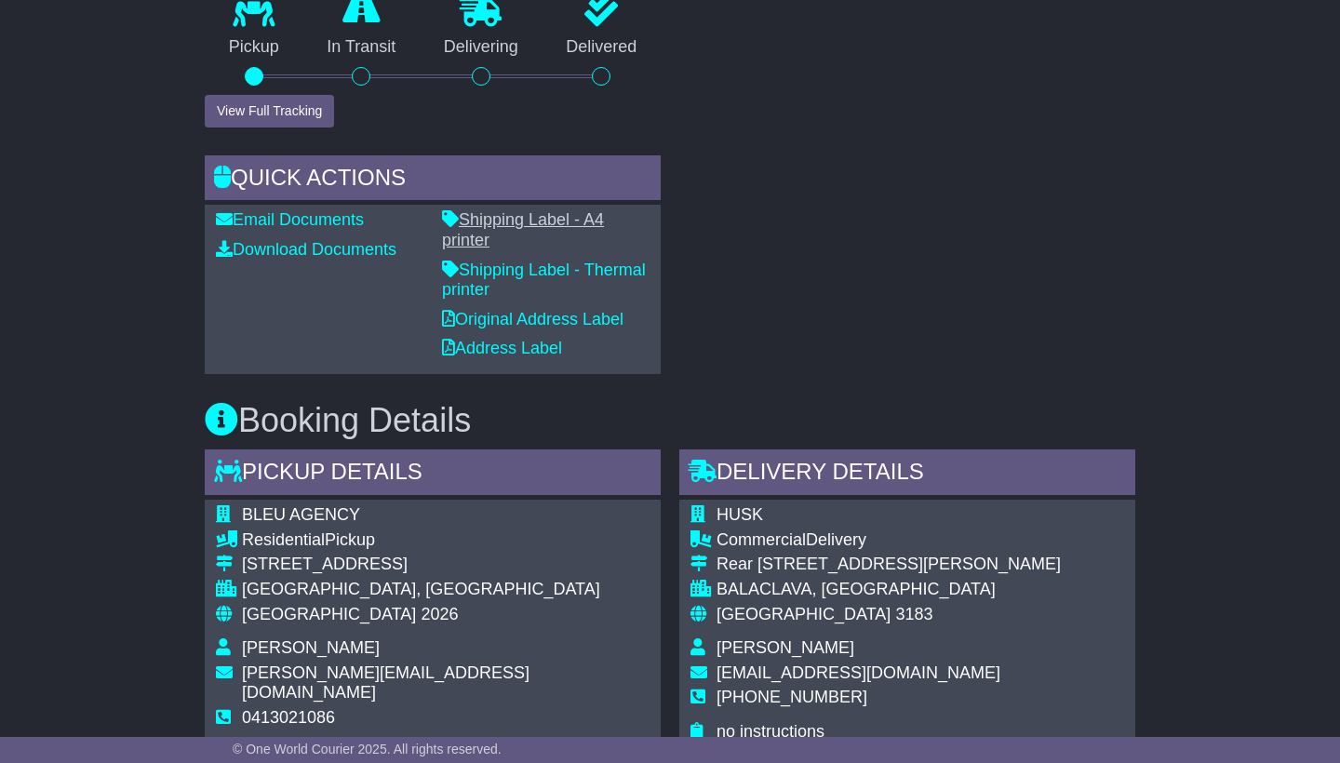  What do you see at coordinates (306, 249) in the screenshot?
I see `a: Download Documents` at bounding box center [306, 249].